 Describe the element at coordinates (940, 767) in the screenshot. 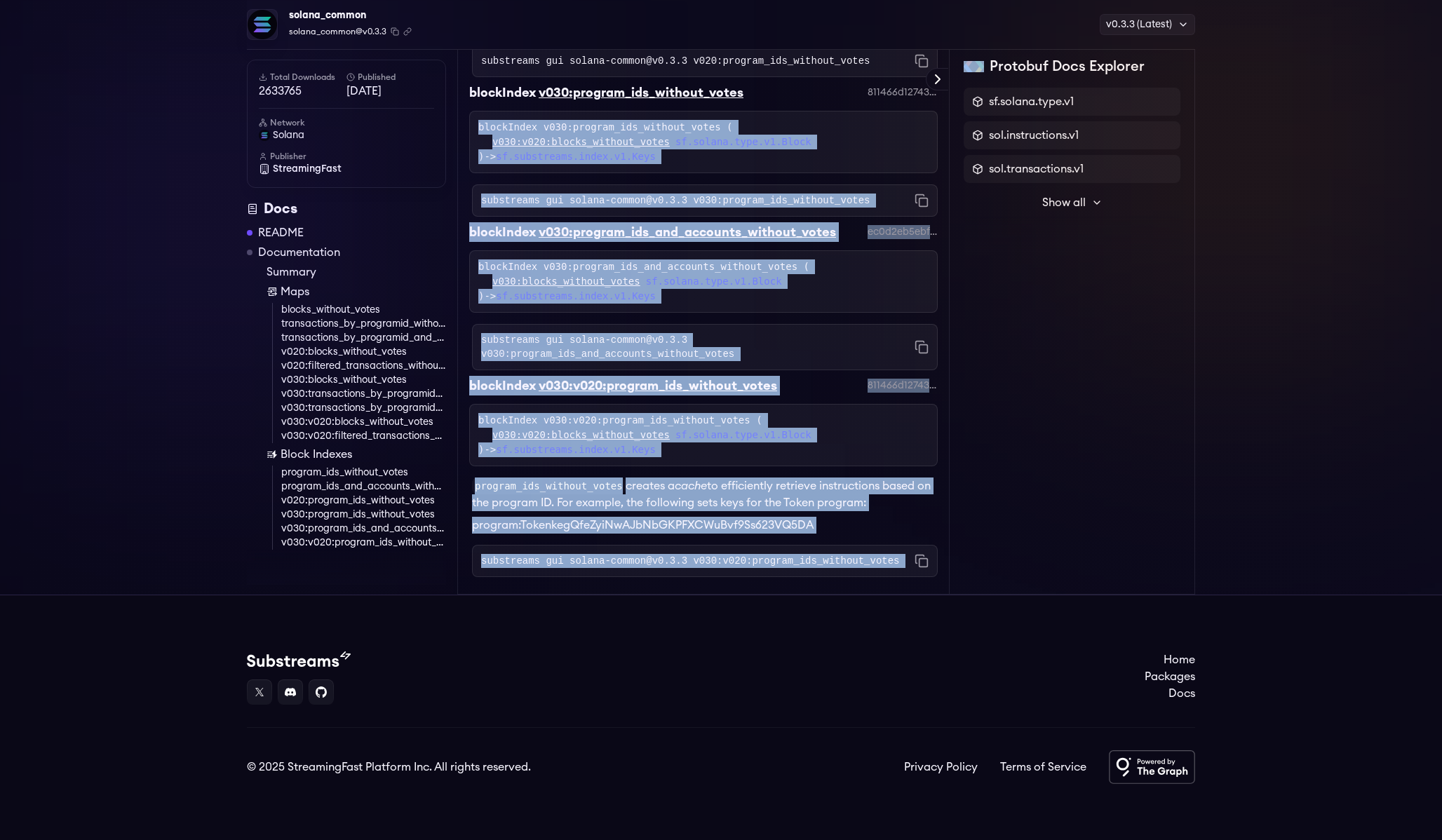

I see `a: Privacy Policy` at that location.